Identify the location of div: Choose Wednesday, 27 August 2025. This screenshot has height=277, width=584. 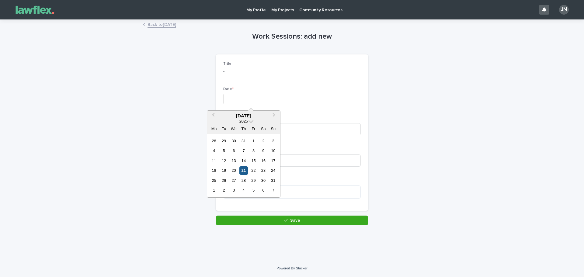
(234, 180).